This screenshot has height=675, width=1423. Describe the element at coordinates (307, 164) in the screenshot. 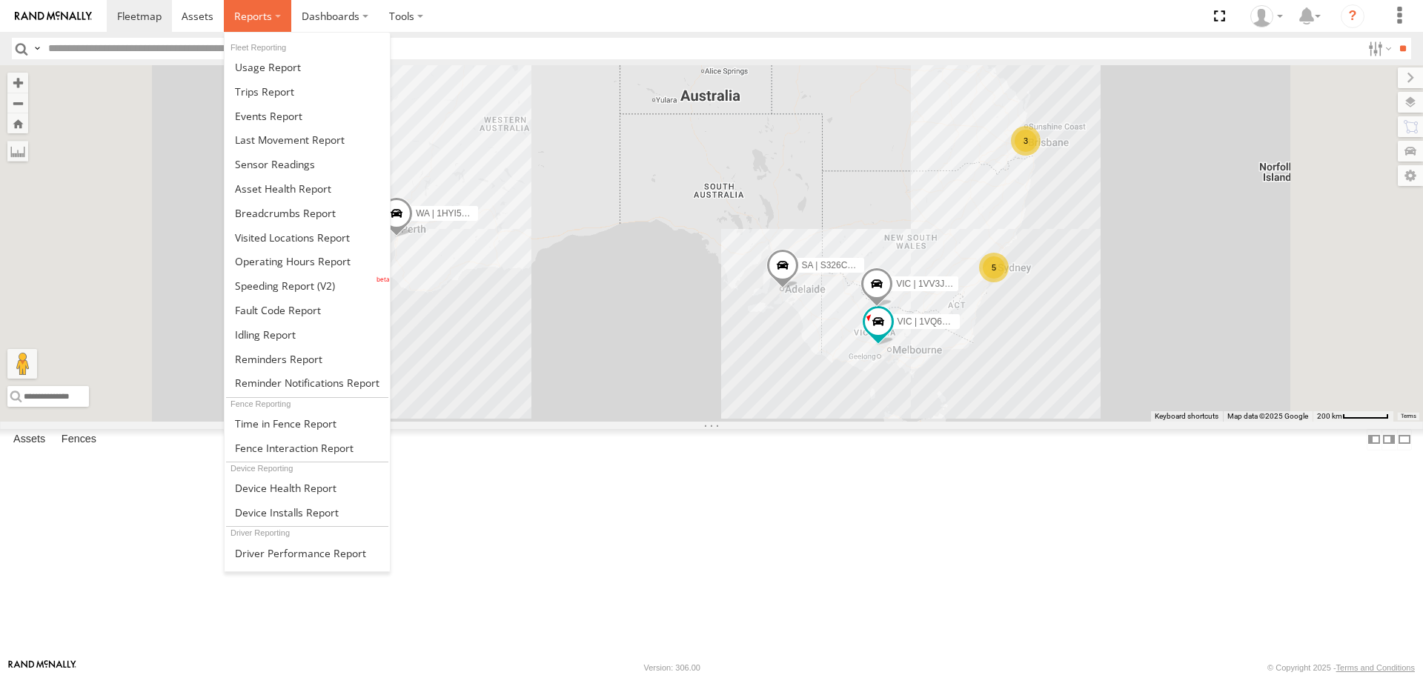

I see `a: Sensor Readings` at that location.